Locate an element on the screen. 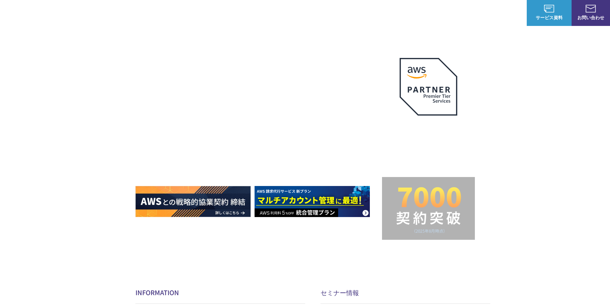 This screenshot has height=307, width=610. p: 強み is located at coordinates (313, 13).